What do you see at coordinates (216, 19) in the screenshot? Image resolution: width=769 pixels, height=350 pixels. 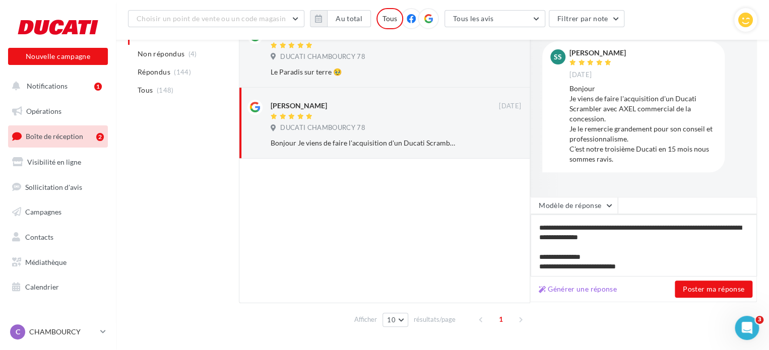 I see `button: Choisir un point de vente ou un code magasin` at bounding box center [216, 19].